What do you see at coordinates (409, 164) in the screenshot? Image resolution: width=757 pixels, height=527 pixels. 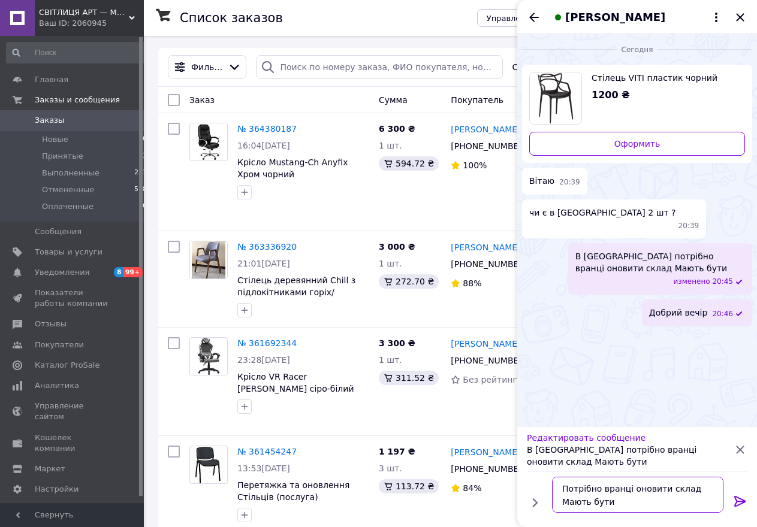 I see `div: 594.72 ₴` at bounding box center [409, 164].